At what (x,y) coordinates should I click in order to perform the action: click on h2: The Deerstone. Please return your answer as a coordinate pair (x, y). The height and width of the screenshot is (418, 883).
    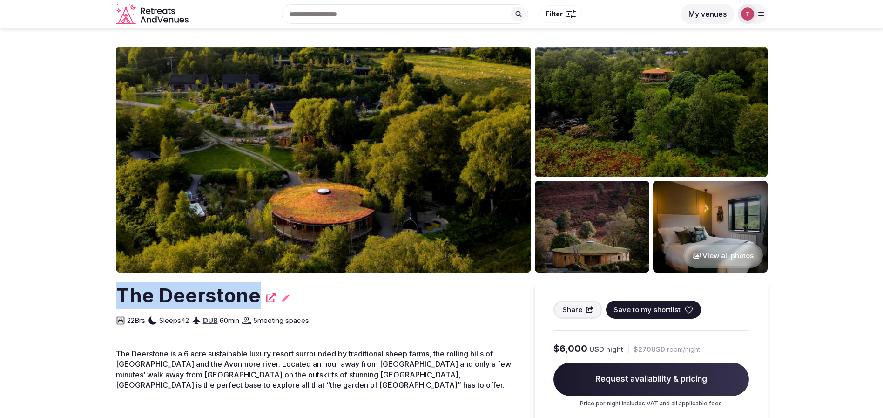
    Looking at the image, I should click on (188, 295).